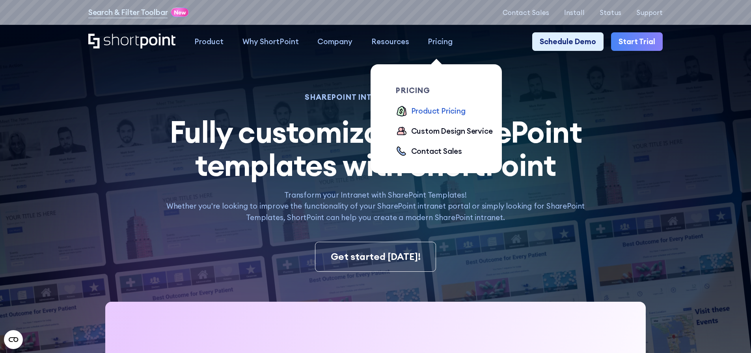  What do you see at coordinates (271, 42) in the screenshot?
I see `a: Why ShortPoint` at bounding box center [271, 42].